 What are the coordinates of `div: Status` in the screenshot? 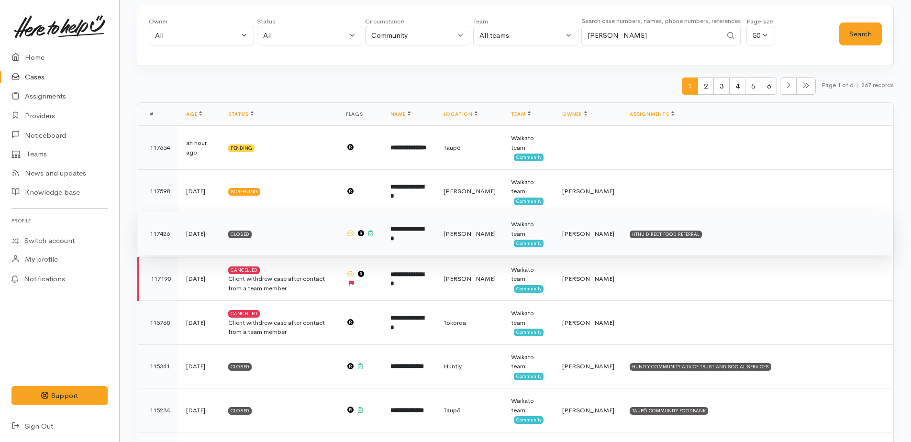 It's located at (310, 22).